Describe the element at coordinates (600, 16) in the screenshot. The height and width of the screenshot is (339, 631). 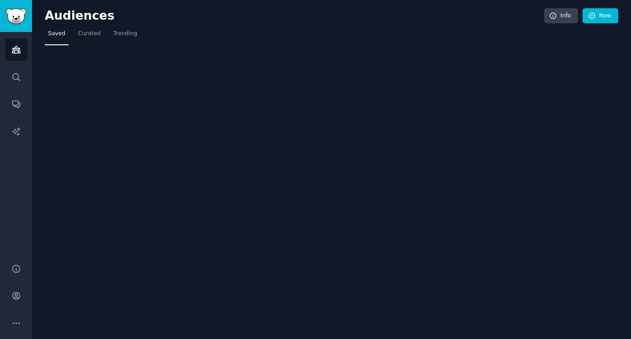
I see `a: New` at that location.